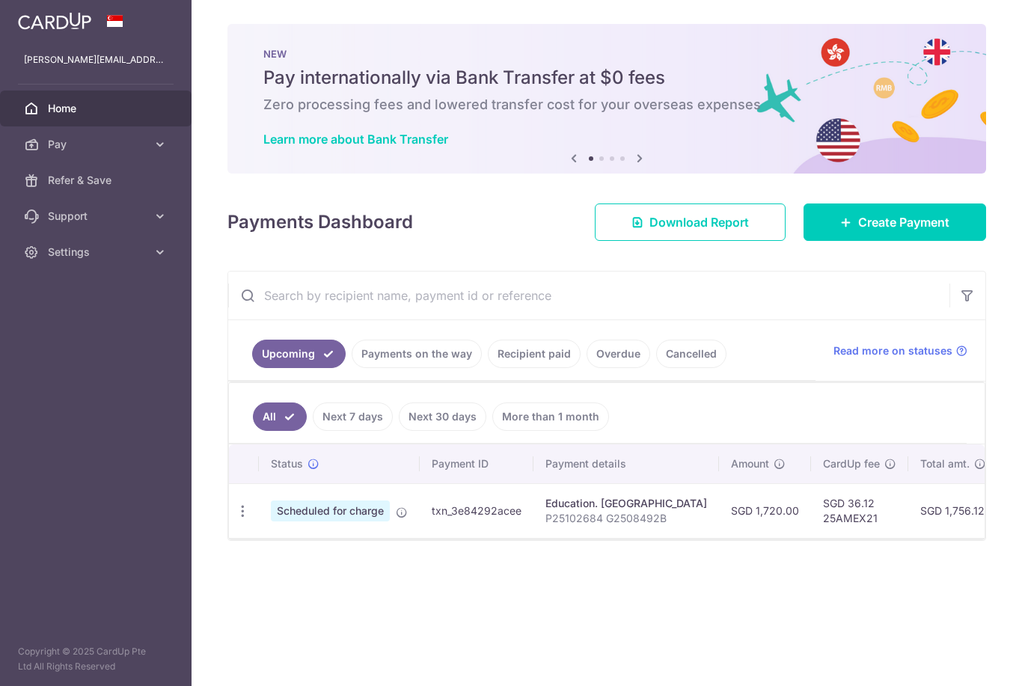  What do you see at coordinates (900, 351) in the screenshot?
I see `a: Read more on statuses` at bounding box center [900, 351].